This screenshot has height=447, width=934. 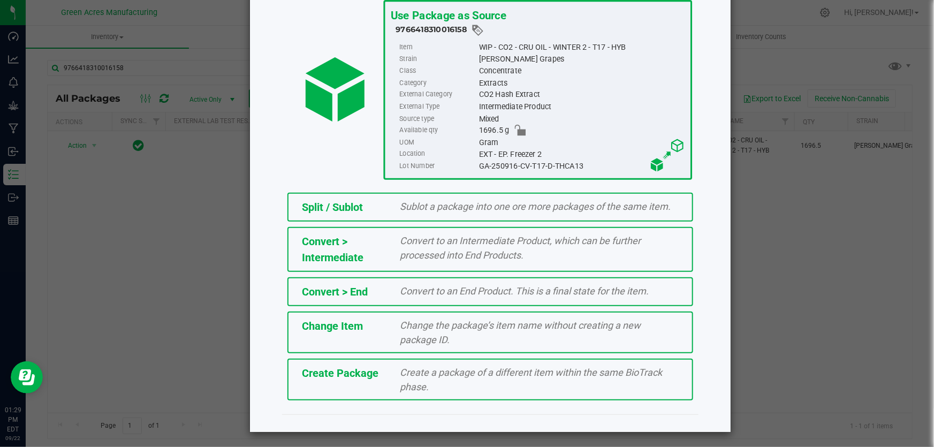 What do you see at coordinates (582, 95) in the screenshot?
I see `div: CO2 Hash Extract` at bounding box center [582, 95].